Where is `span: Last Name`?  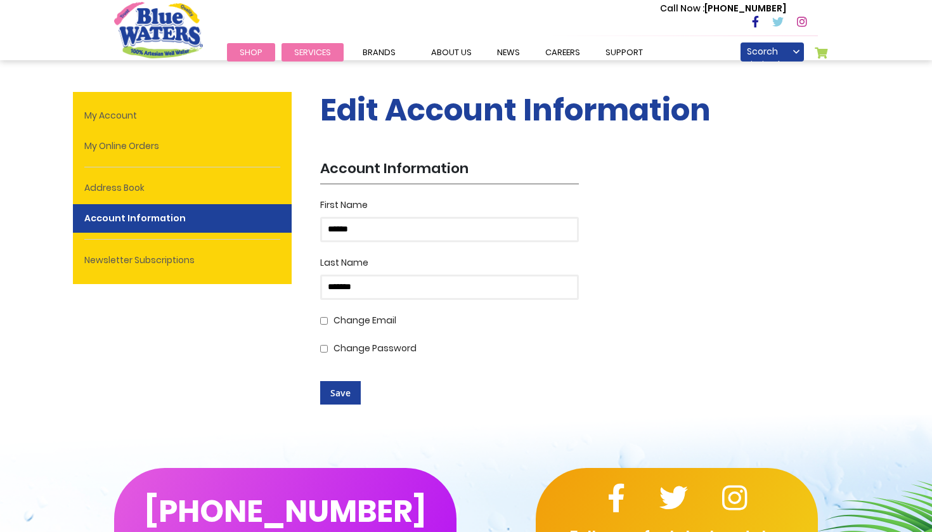 span: Last Name is located at coordinates (344, 262).